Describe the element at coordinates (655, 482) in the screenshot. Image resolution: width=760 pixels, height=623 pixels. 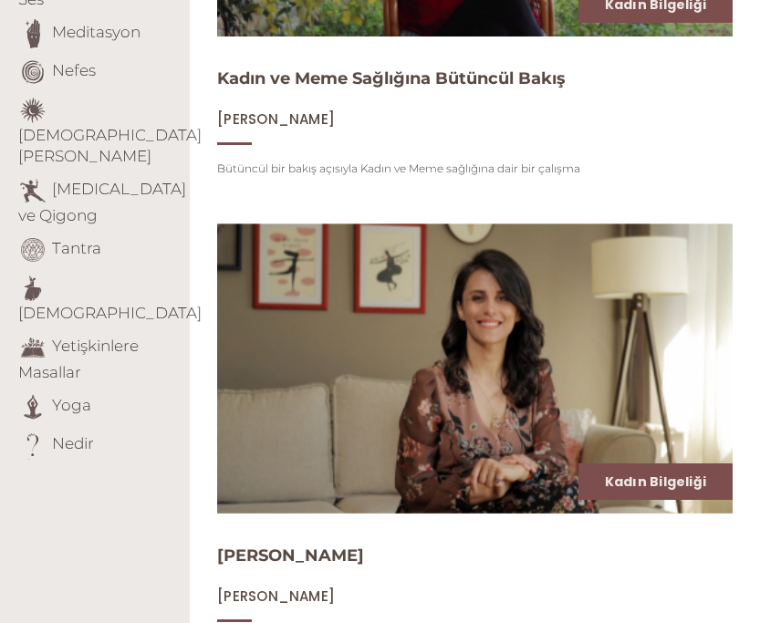
I see `a: Kadın Bilgeliği` at that location.